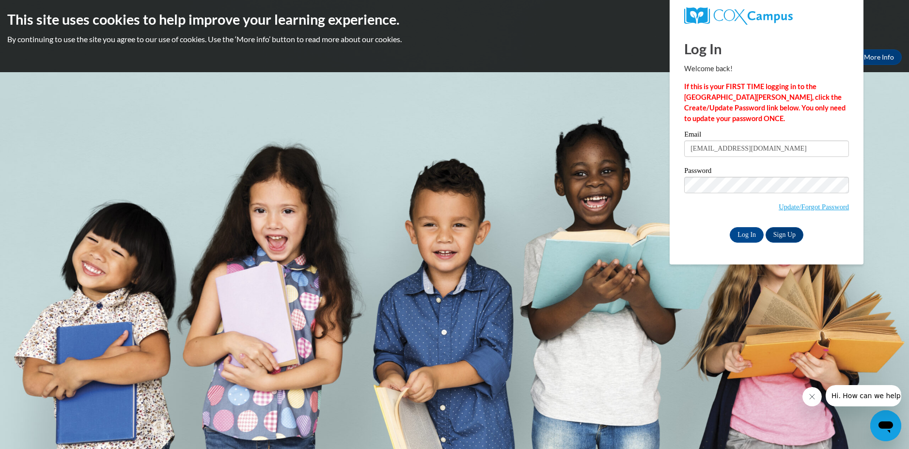 Image resolution: width=909 pixels, height=449 pixels. Describe the element at coordinates (766, 16) in the screenshot. I see `a: COX Campus` at that location.